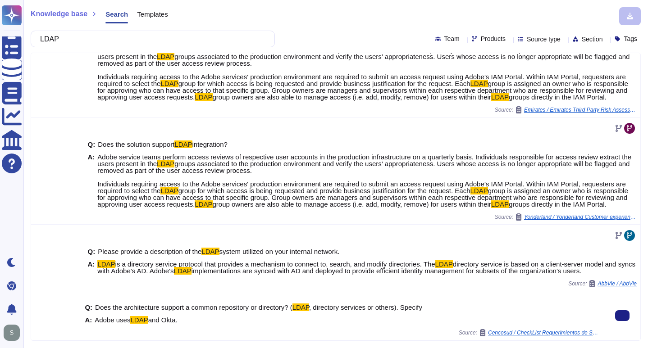 The width and height of the screenshot is (648, 348). What do you see at coordinates (581, 217) in the screenshot?
I see `span: Yonderland / Yonderland Customer experience platform RFP required capabilities` at bounding box center [581, 217].